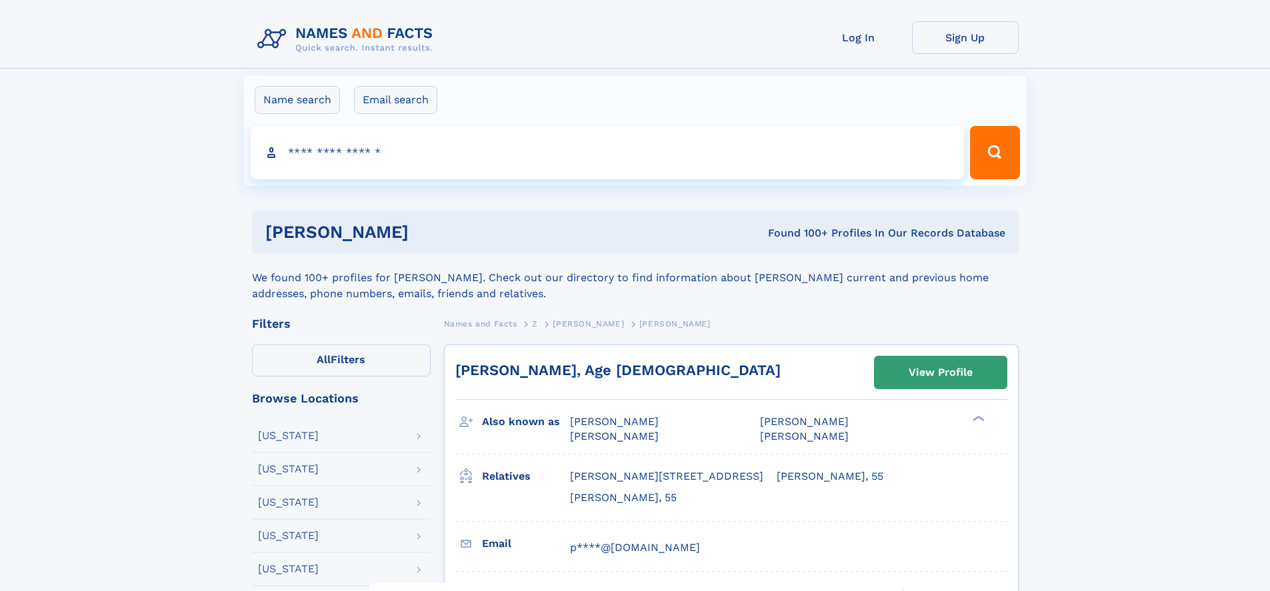 This screenshot has width=1270, height=591. What do you see at coordinates (859, 37) in the screenshot?
I see `a: Log In` at bounding box center [859, 37].